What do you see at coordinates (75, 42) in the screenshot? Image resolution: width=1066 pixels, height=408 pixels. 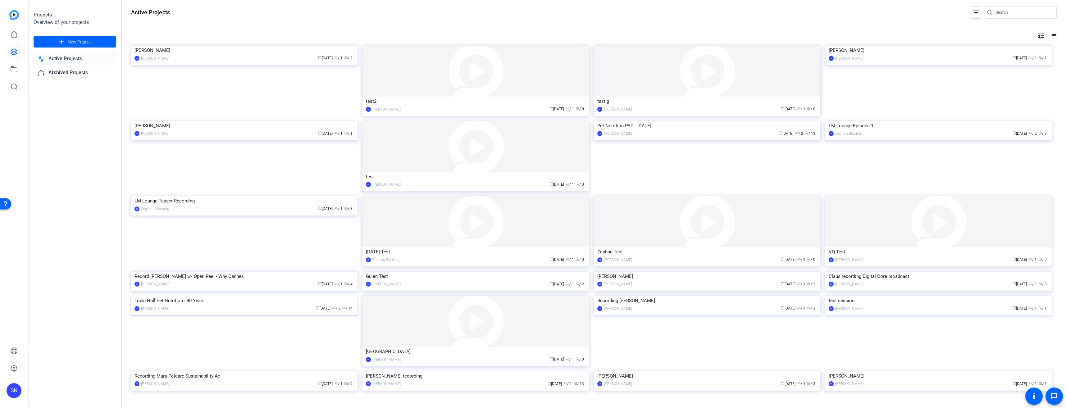 I see `button: New Project` at bounding box center [75, 42].